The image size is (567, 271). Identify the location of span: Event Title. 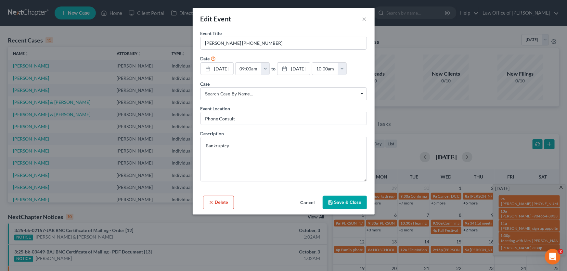
(211, 33).